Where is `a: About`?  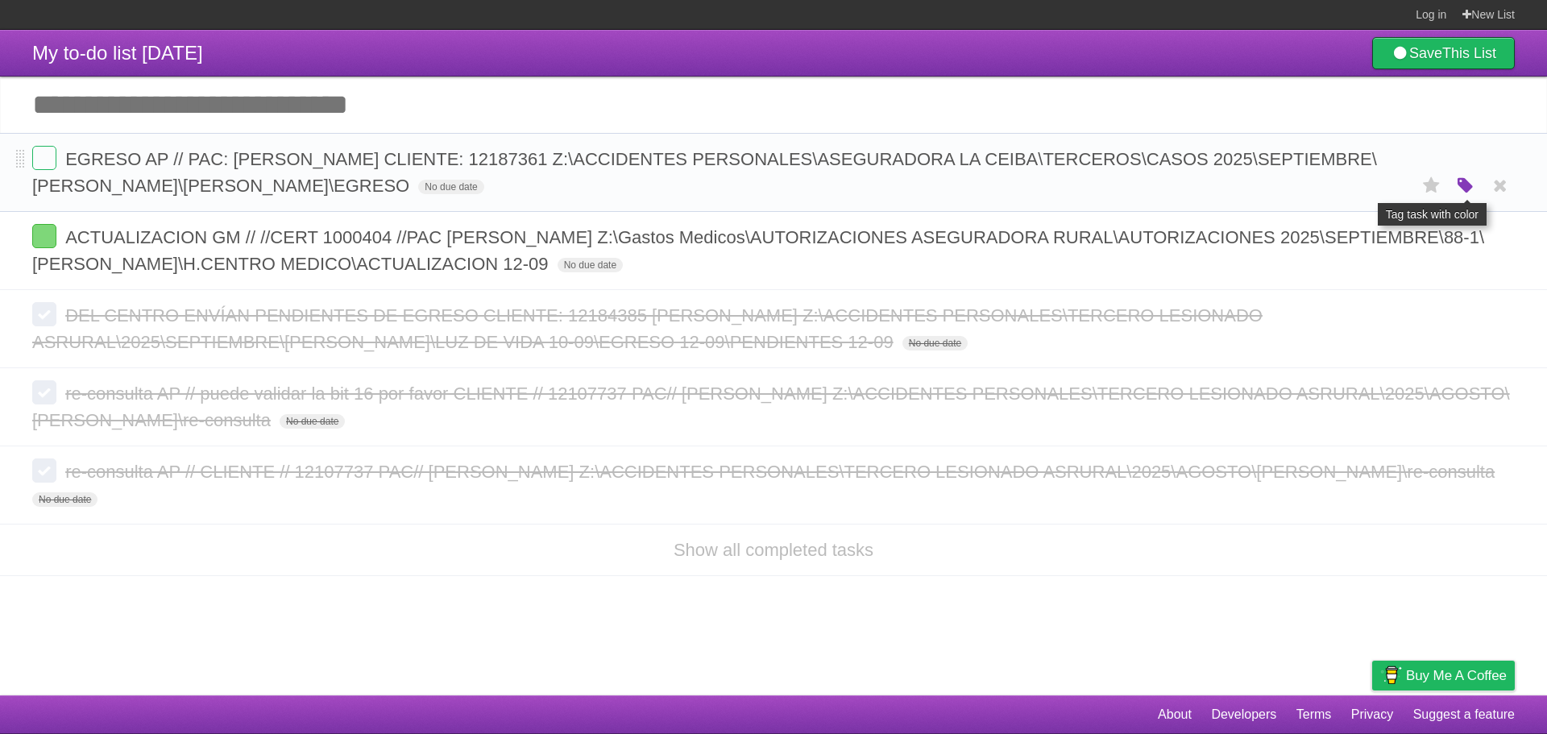 a: About is located at coordinates (1175, 715).